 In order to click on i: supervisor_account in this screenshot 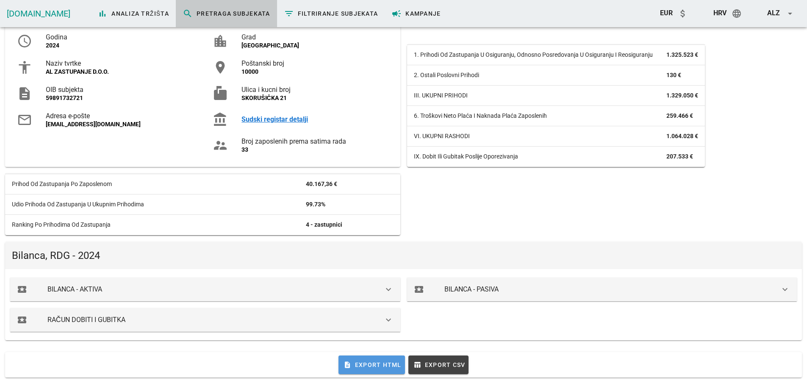, I will do `click(220, 145)`.